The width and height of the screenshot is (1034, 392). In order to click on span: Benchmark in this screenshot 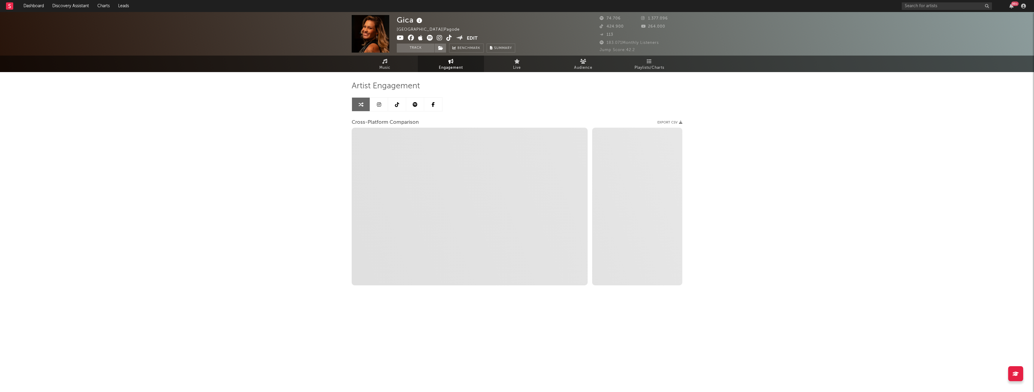, I will do `click(469, 48)`.